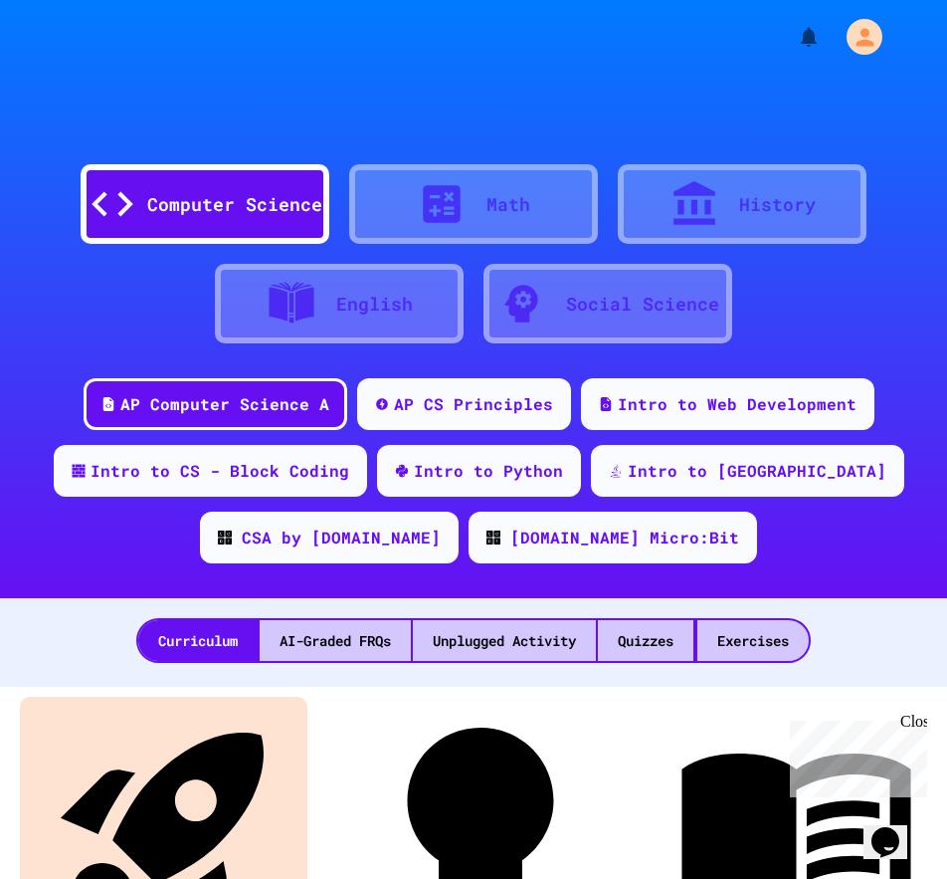 The image size is (947, 879). Describe the element at coordinates (198, 640) in the screenshot. I see `div: Curriculum` at that location.